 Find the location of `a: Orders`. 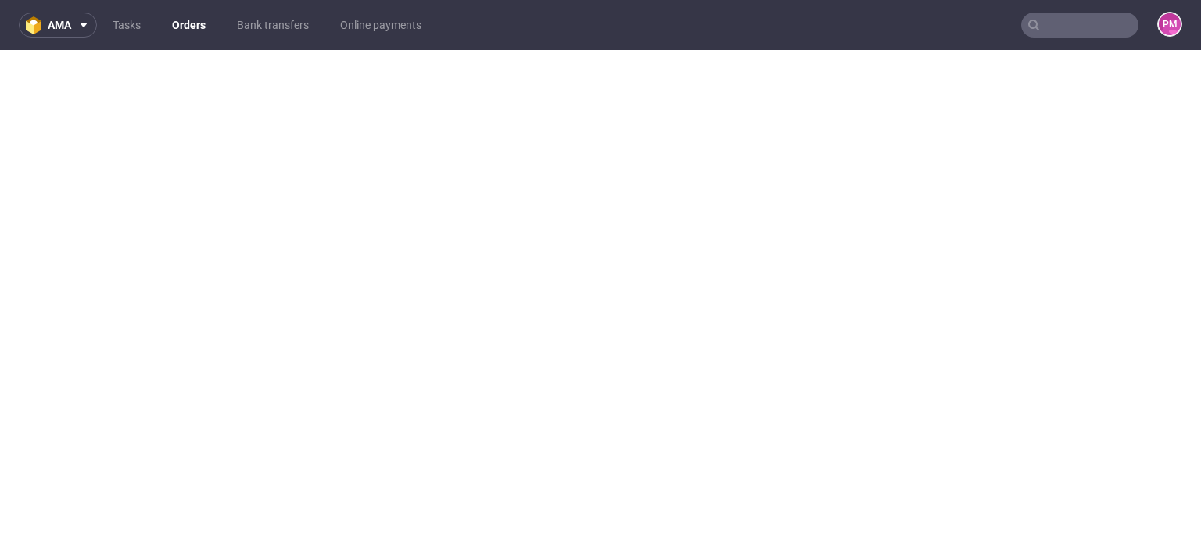

a: Orders is located at coordinates (188, 25).